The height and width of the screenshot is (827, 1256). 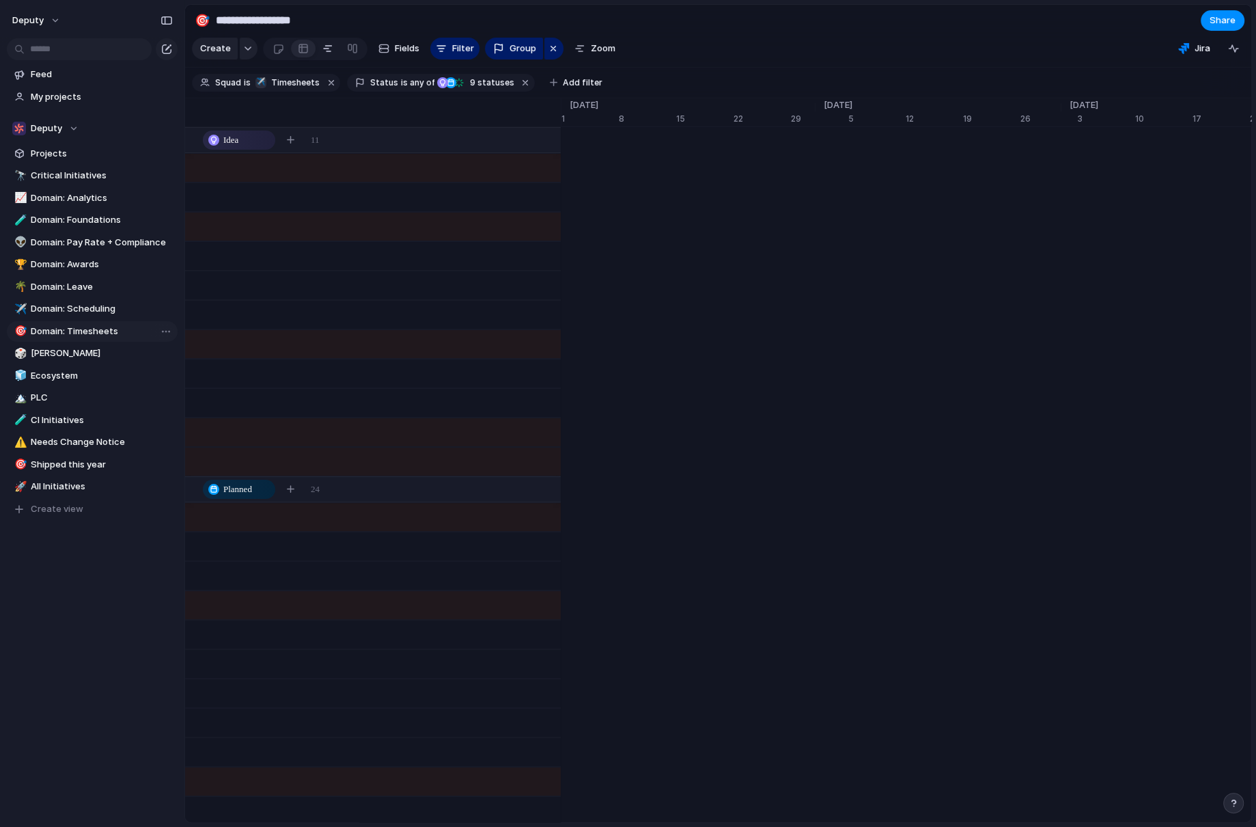 What do you see at coordinates (295, 83) in the screenshot?
I see `span: Timesheets` at bounding box center [295, 83].